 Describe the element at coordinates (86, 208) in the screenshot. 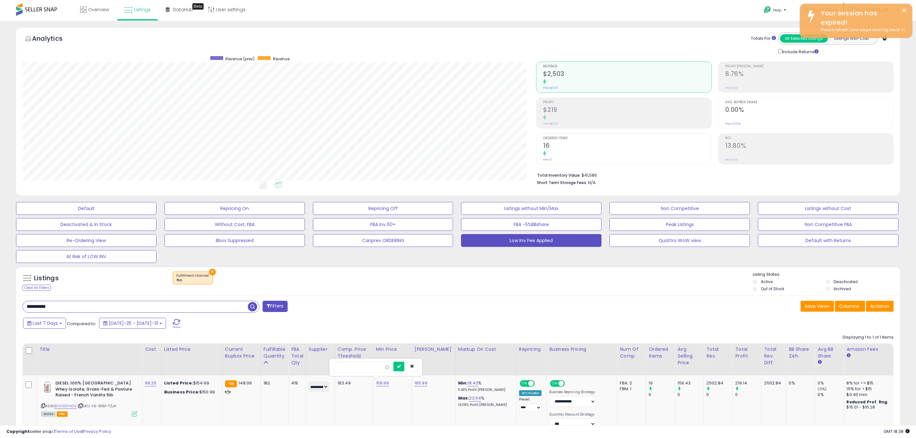

I see `button: Default` at that location.